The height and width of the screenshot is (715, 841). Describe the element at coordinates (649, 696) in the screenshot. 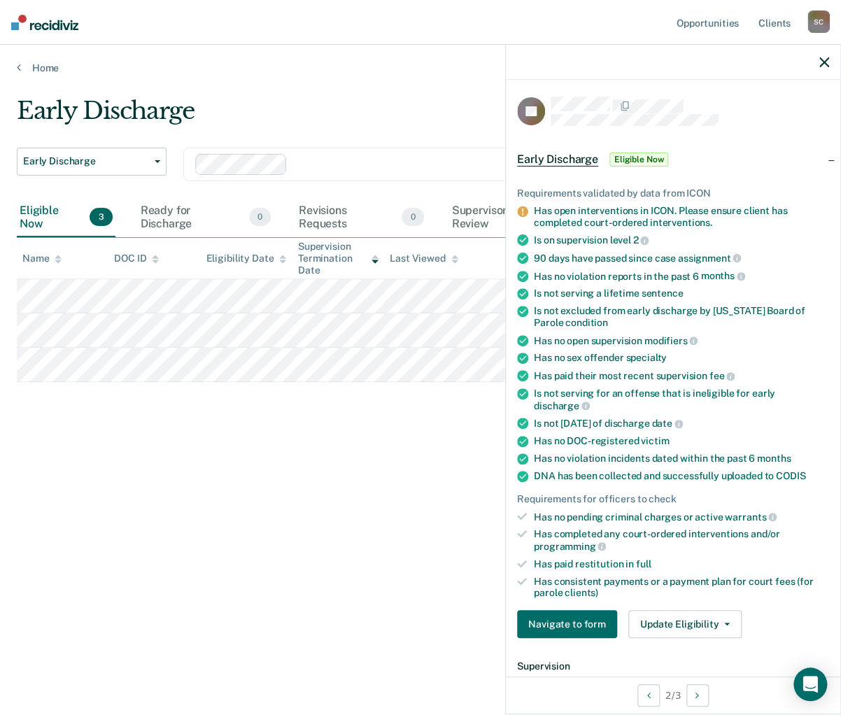

I see `button: Previous Opportunity` at that location.